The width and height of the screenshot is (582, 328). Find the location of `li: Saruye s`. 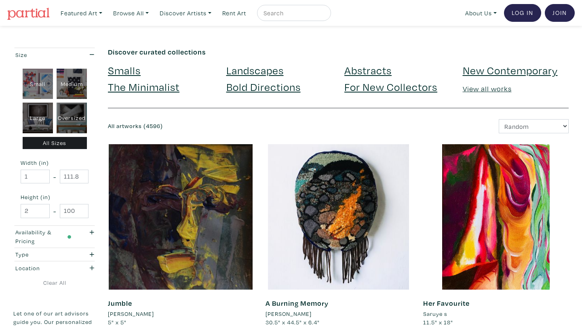

li: Saruye s is located at coordinates (435, 314).